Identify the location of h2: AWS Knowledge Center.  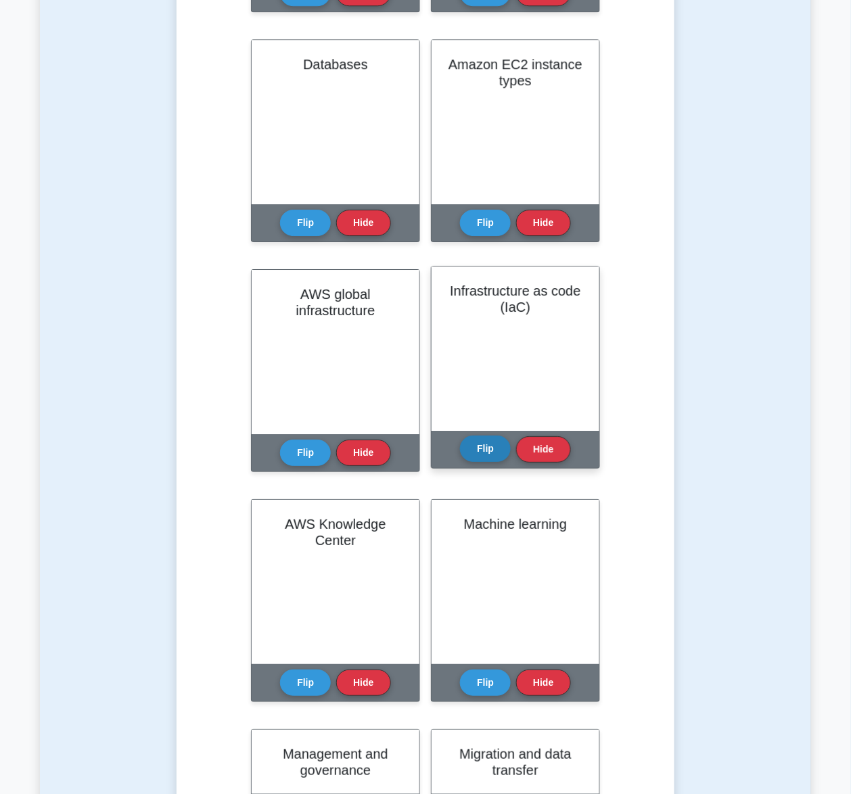
(335, 532).